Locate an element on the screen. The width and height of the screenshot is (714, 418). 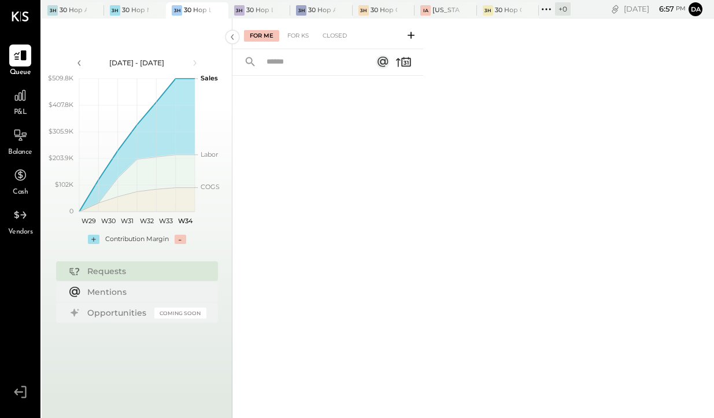
div: For Me is located at coordinates (261, 36).